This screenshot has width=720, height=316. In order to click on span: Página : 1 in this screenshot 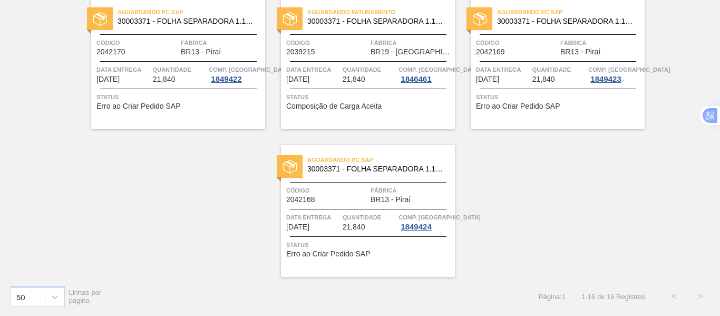, I will do `click(552, 296)`.